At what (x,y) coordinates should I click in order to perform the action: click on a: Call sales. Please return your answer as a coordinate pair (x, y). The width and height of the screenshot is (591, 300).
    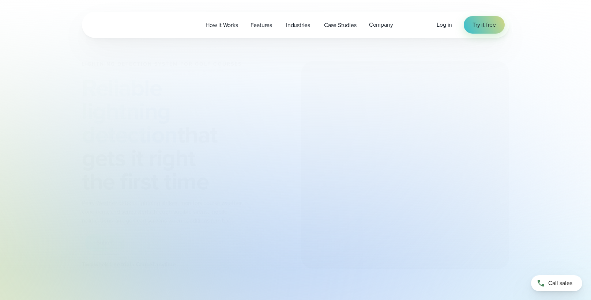
    Looking at the image, I should click on (557, 283).